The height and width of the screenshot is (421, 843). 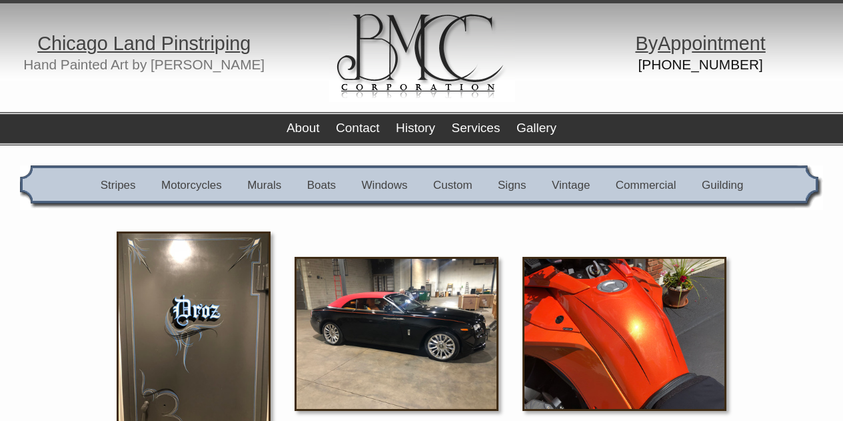 I want to click on img: gal_nav_right.gif, so click(x=809, y=187).